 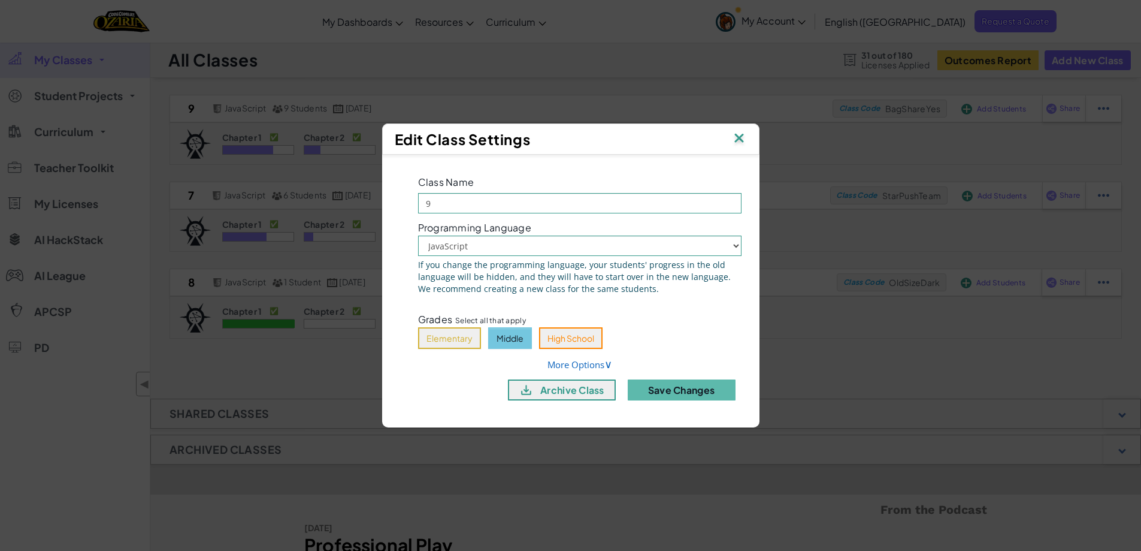 I want to click on button: High School, so click(x=571, y=338).